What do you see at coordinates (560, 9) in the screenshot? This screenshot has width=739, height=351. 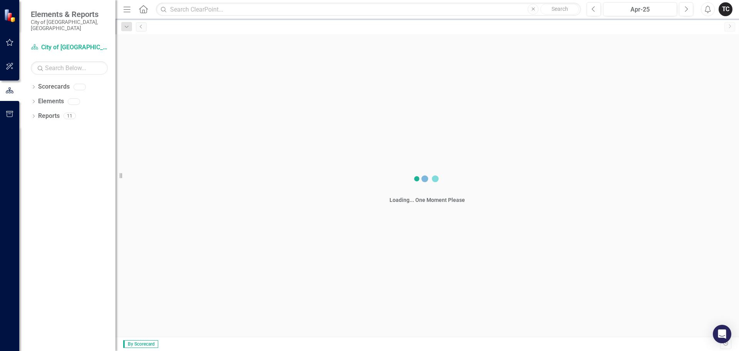 I see `button: Search` at bounding box center [560, 9].